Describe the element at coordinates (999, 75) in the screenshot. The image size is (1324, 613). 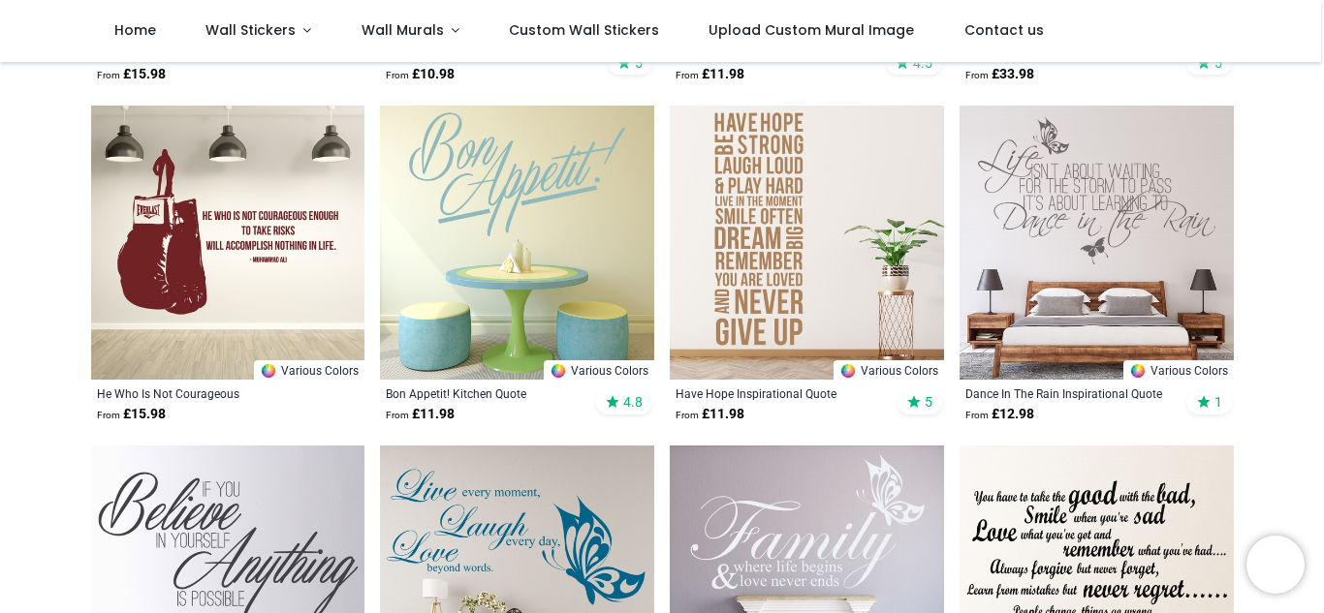
I see `strong: £ 33.98` at that location.